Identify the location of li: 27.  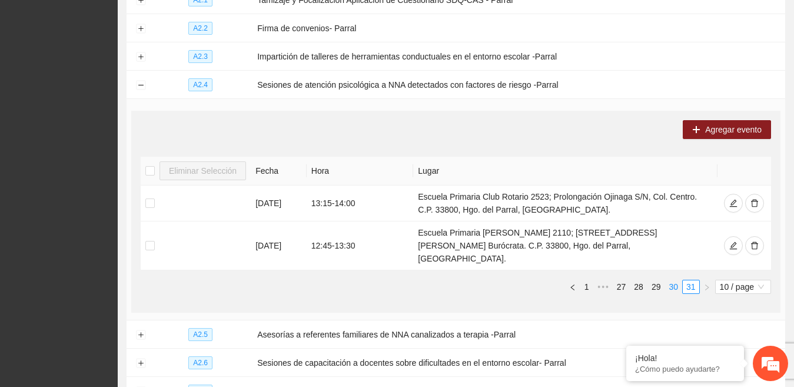
(621, 287).